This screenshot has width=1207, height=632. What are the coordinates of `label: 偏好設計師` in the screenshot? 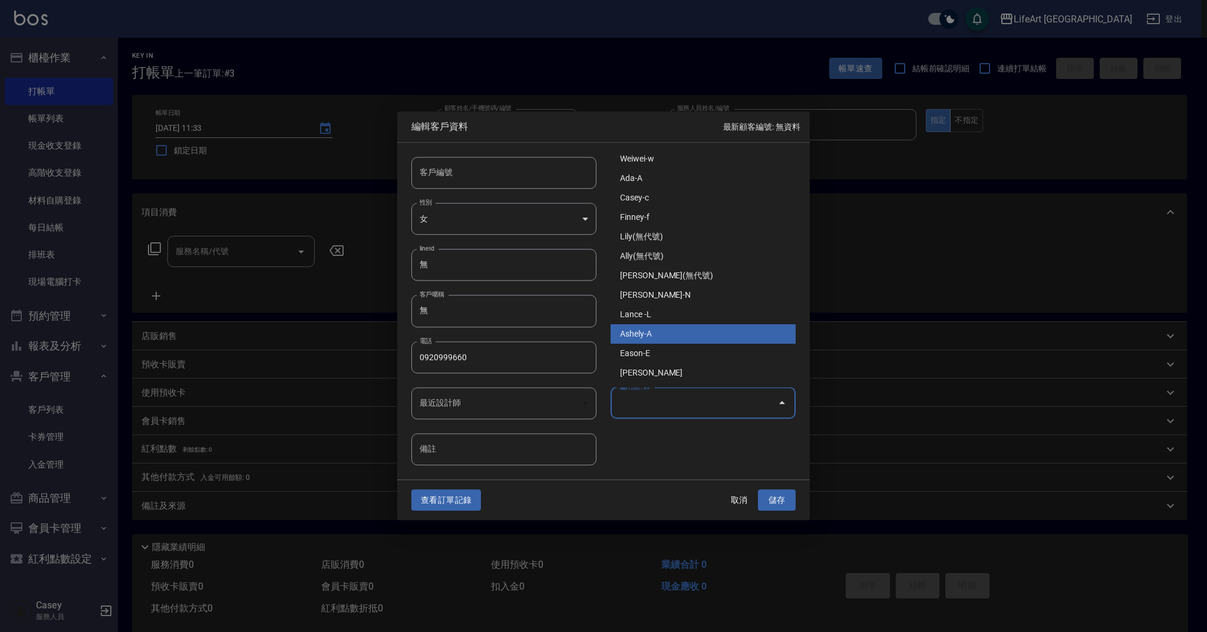 It's located at (634, 386).